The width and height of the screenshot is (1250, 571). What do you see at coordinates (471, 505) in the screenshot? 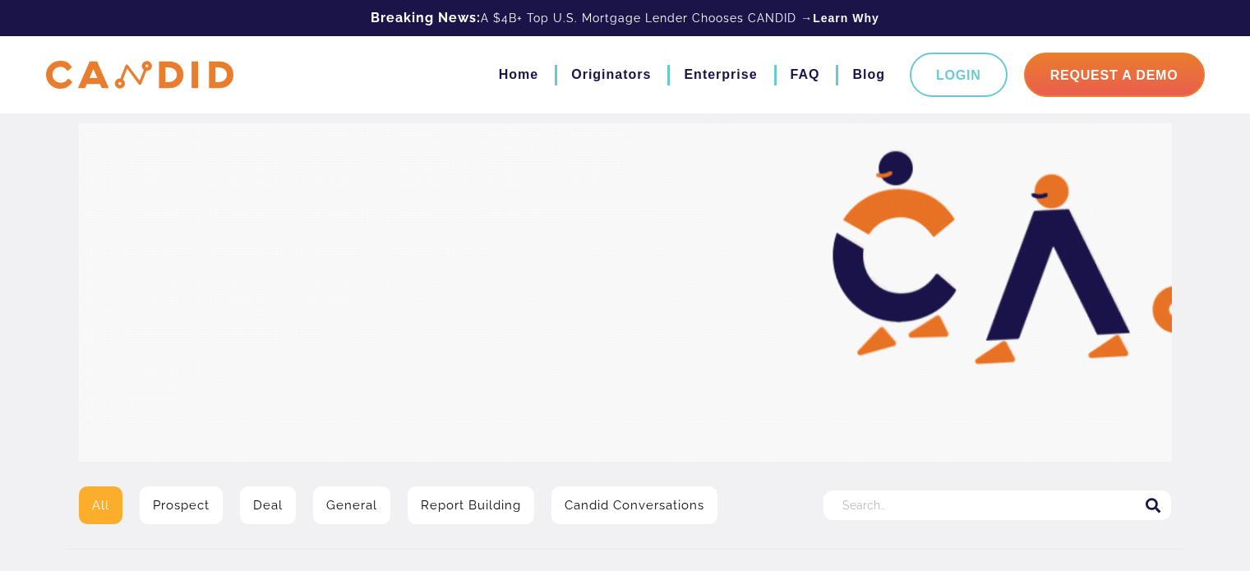
I see `a: Report Building` at bounding box center [471, 505].